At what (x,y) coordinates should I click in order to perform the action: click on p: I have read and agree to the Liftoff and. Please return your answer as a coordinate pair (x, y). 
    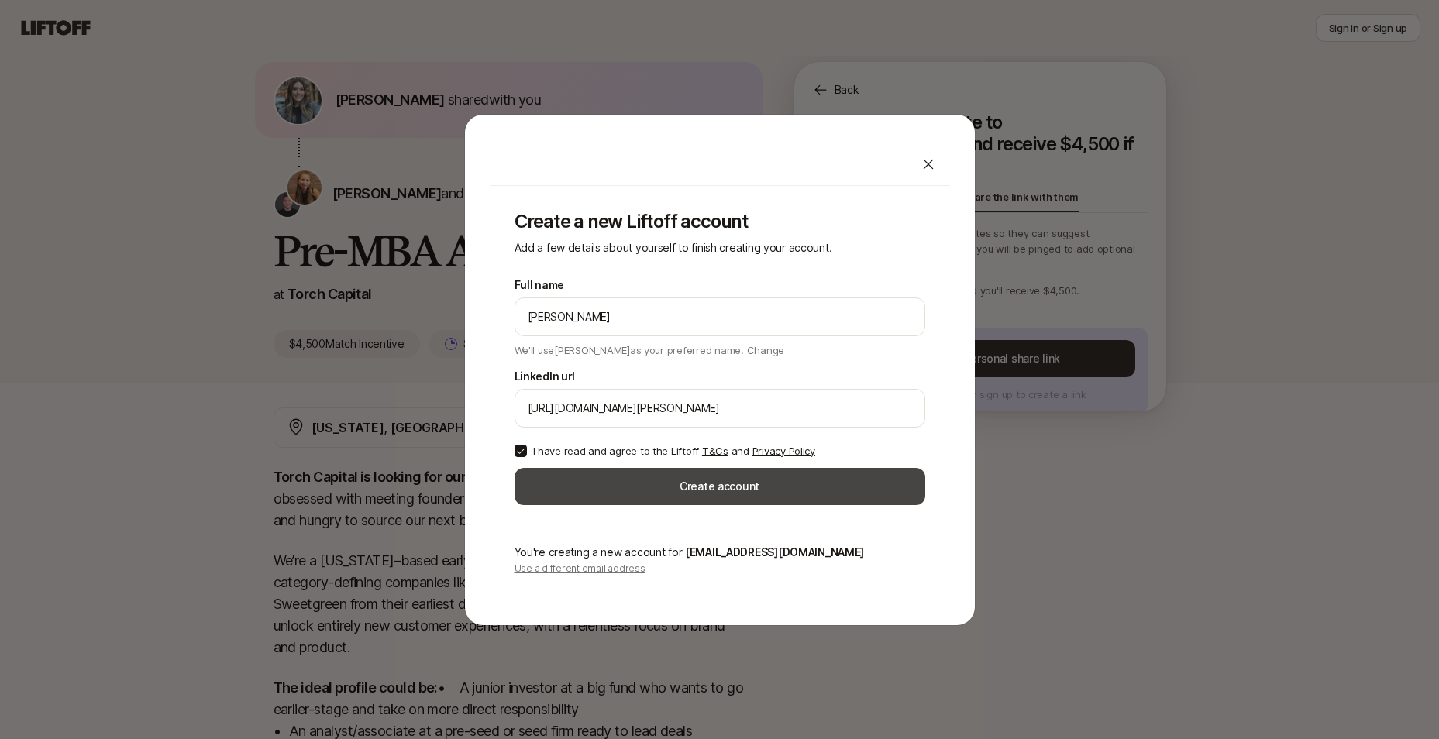
    Looking at the image, I should click on (674, 451).